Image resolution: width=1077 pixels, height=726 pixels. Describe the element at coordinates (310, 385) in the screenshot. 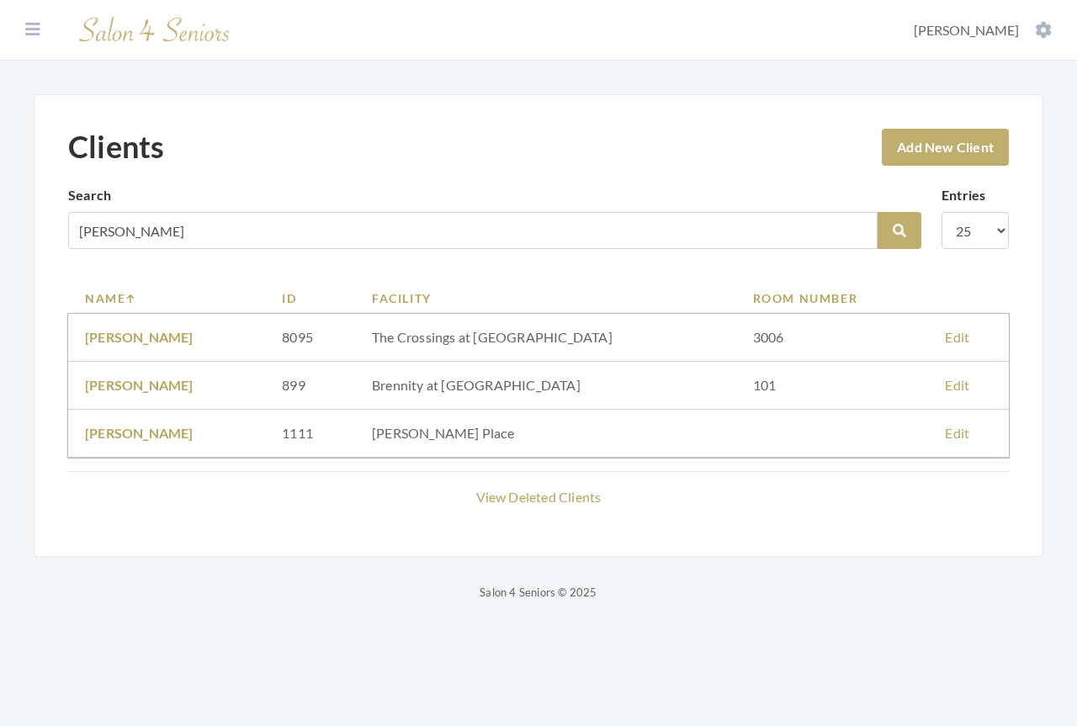

I see `td: 899` at that location.